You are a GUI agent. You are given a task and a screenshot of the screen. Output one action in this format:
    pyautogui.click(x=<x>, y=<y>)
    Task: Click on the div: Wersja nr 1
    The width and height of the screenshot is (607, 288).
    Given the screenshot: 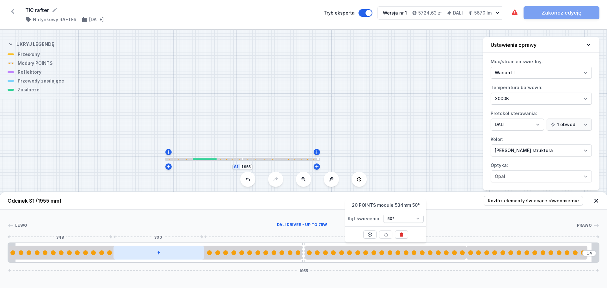 What is the action you would take?
    pyautogui.click(x=395, y=13)
    